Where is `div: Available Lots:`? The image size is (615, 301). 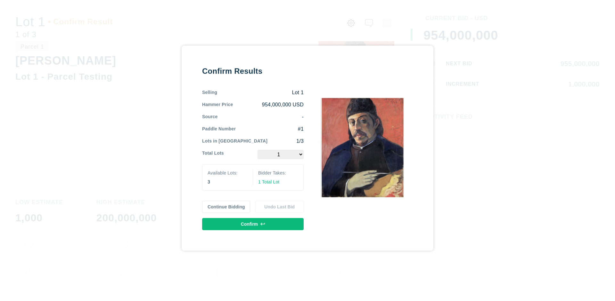 div: Available Lots: is located at coordinates (227, 176).